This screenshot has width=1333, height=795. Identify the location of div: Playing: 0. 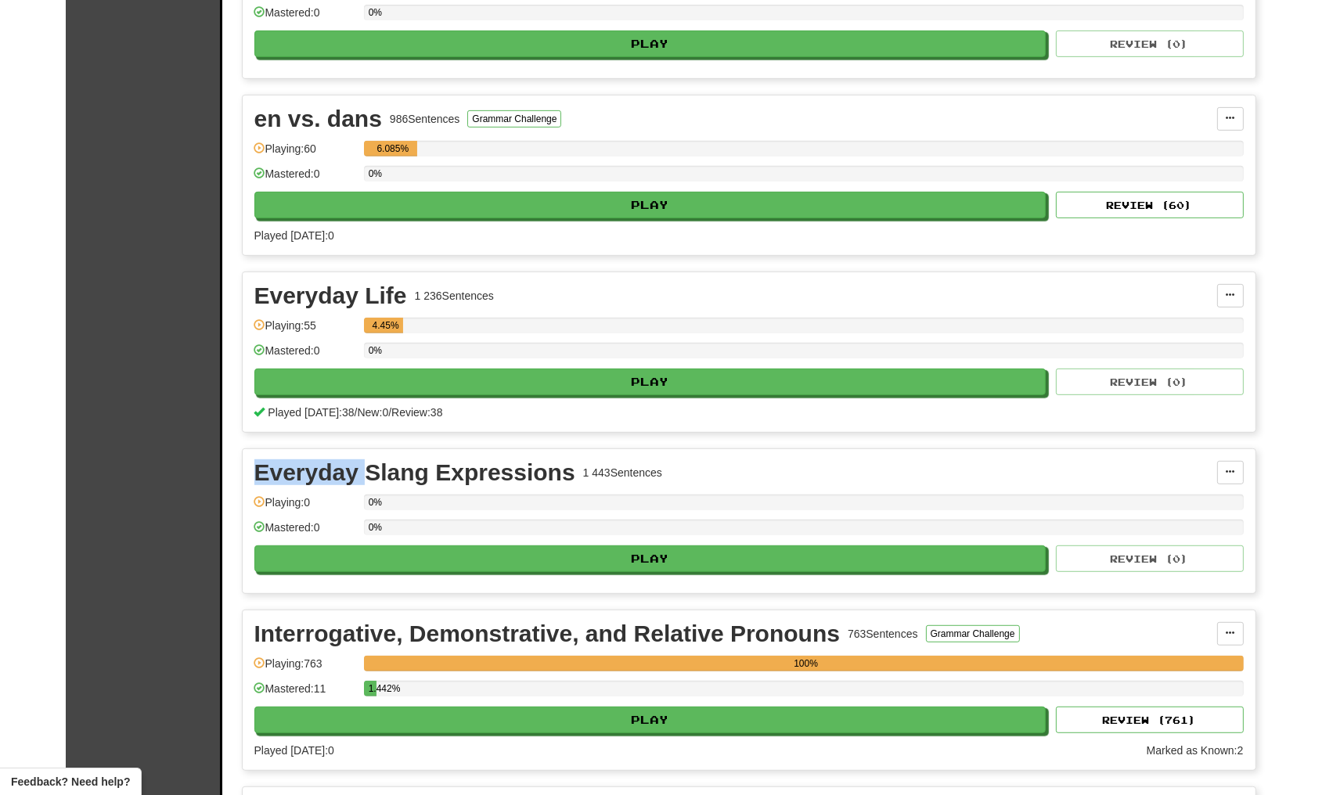
(305, 507).